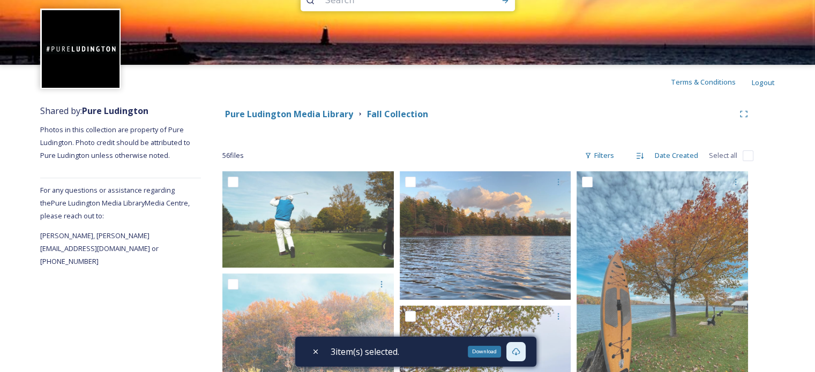  I want to click on strong: Fall Collection, so click(398, 114).